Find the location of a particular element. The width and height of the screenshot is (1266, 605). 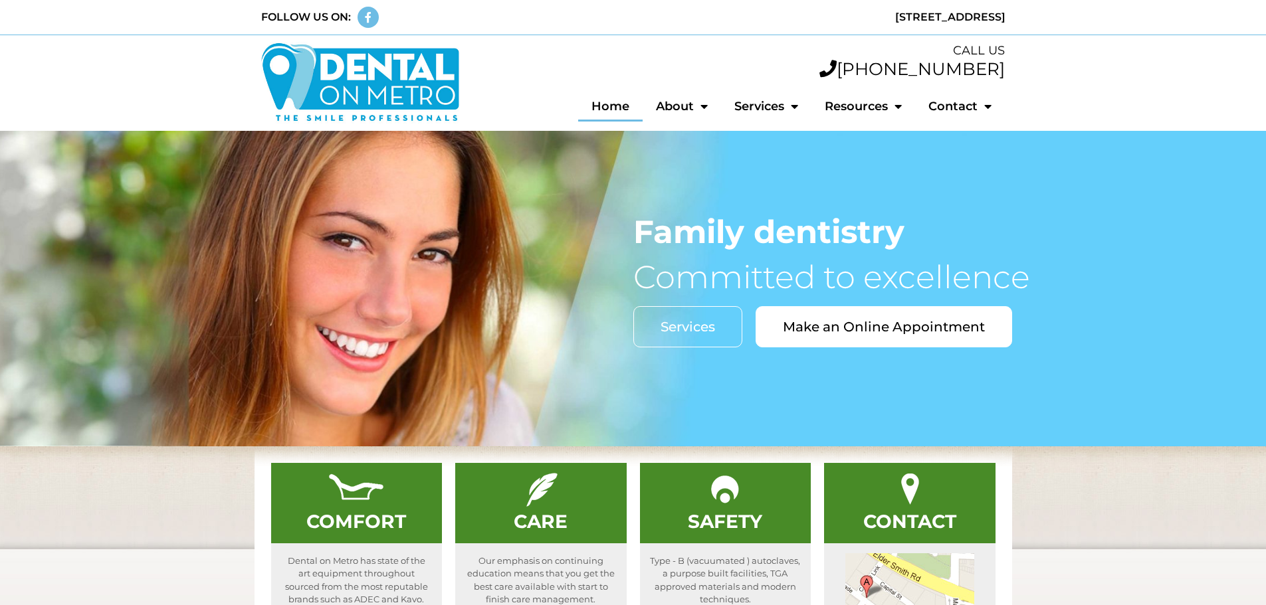

a: Make an Online Appointment is located at coordinates (884, 327).